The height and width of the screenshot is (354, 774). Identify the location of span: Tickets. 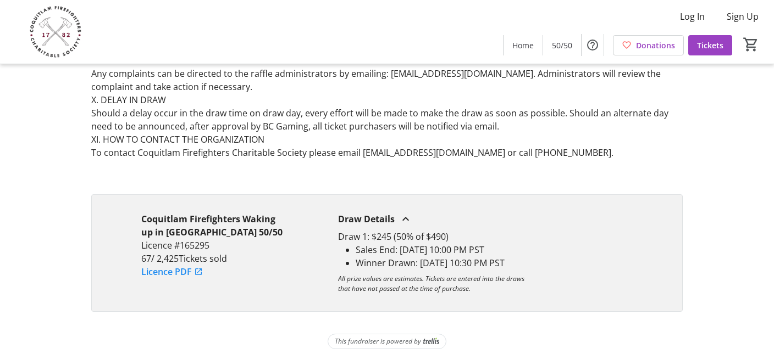
(710, 45).